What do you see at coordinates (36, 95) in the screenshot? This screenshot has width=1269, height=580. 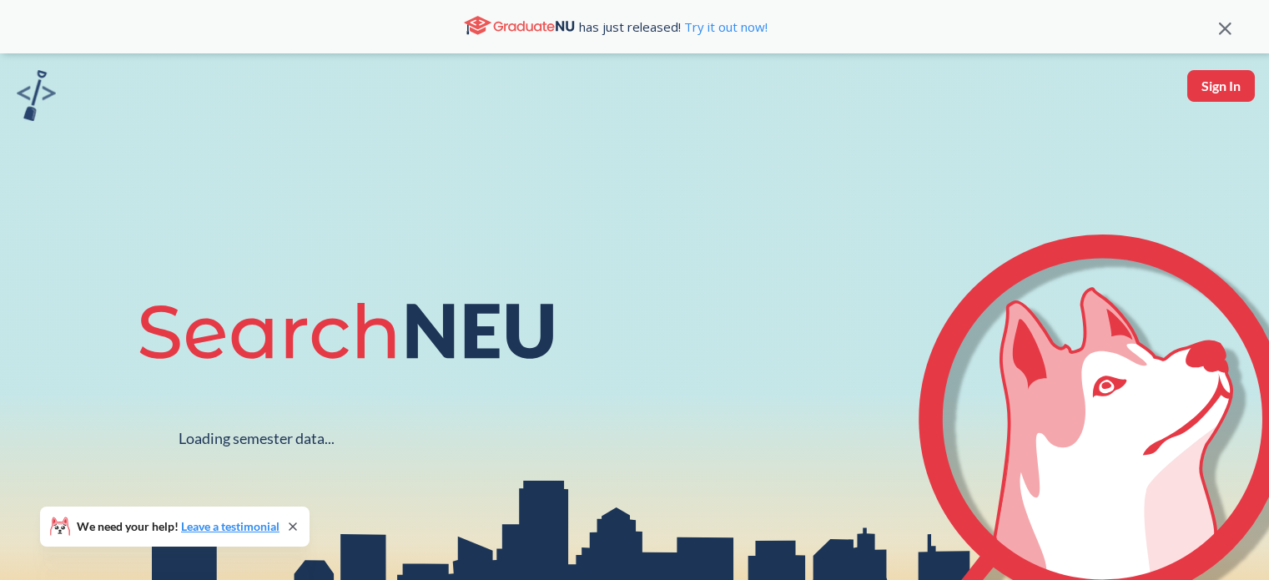 I see `img: sandbox logo` at bounding box center [36, 95].